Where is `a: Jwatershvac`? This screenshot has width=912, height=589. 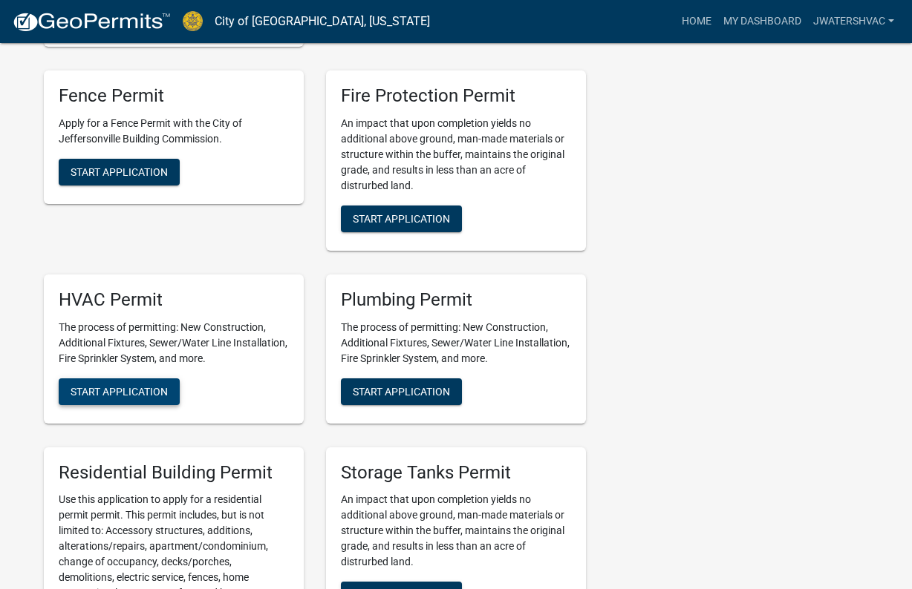
a: Jwatershvac is located at coordinates (853, 22).